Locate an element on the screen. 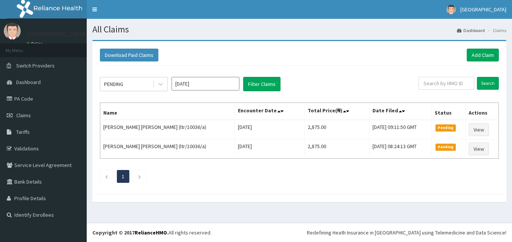 This screenshot has width=512, height=242. footer: All rights reserved. is located at coordinates (300, 232).